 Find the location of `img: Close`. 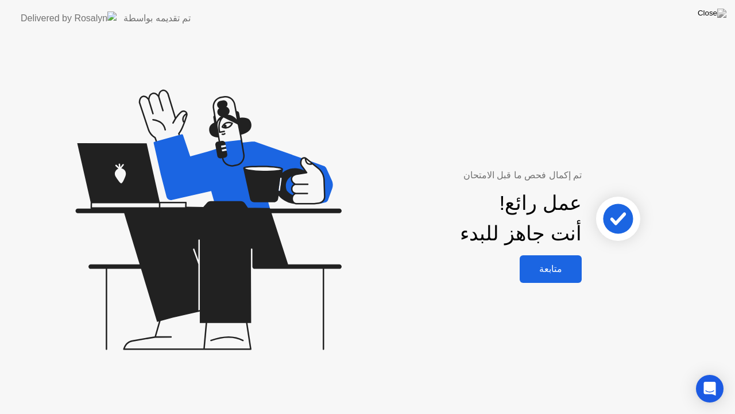

img: Close is located at coordinates (712, 13).